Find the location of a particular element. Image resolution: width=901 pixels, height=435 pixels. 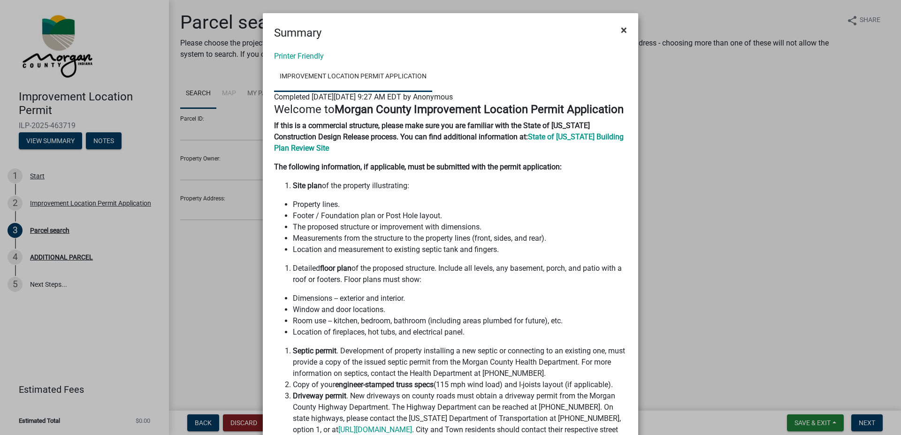

strong: The following information, if applicable, must be submitted with the permit application: is located at coordinates (417, 167).